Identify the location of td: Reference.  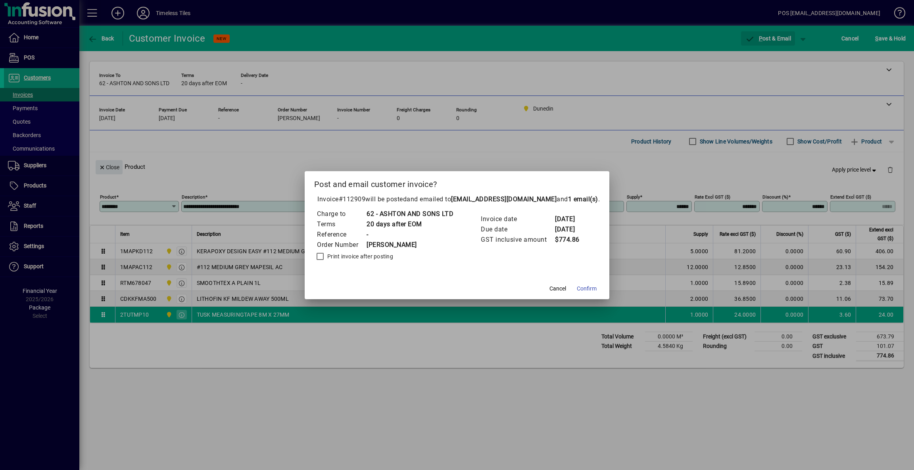
(341, 235).